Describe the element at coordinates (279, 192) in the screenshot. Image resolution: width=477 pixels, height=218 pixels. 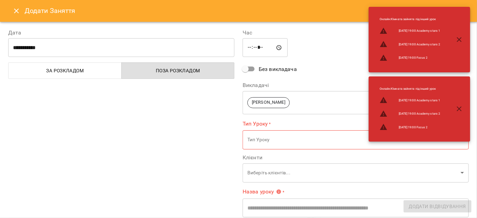
I see `svg: Вкажіть назву уроку або виберіть клієнтів` at that location.